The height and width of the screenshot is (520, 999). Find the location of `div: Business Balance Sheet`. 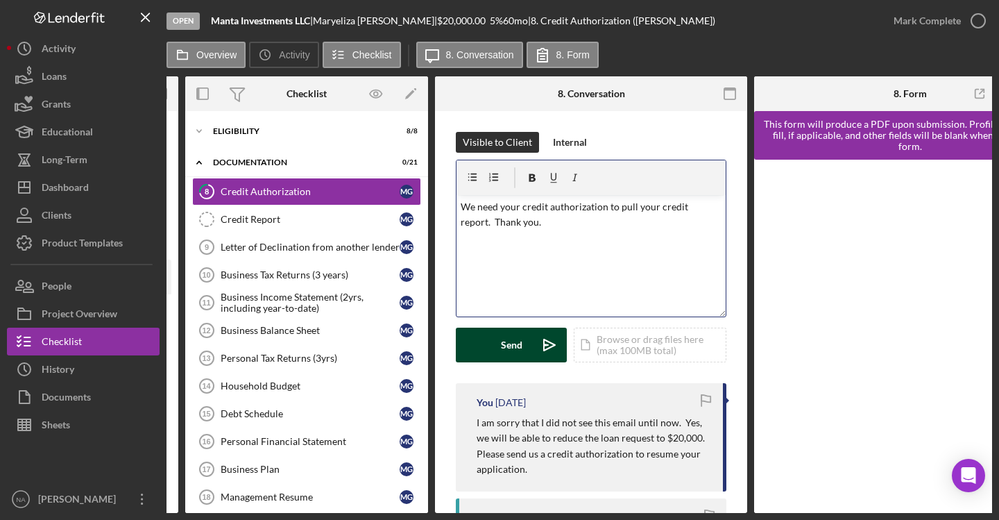

div: Business Balance Sheet is located at coordinates (310, 330).